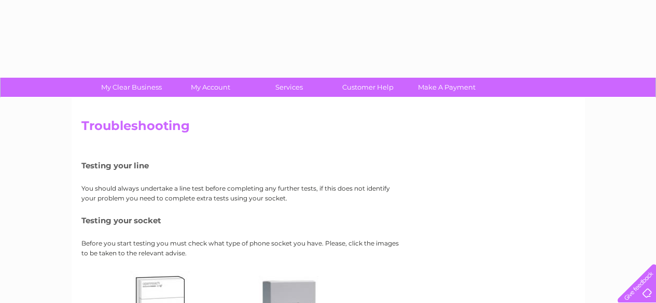 The height and width of the screenshot is (303, 656). I want to click on a: My Account, so click(210, 87).